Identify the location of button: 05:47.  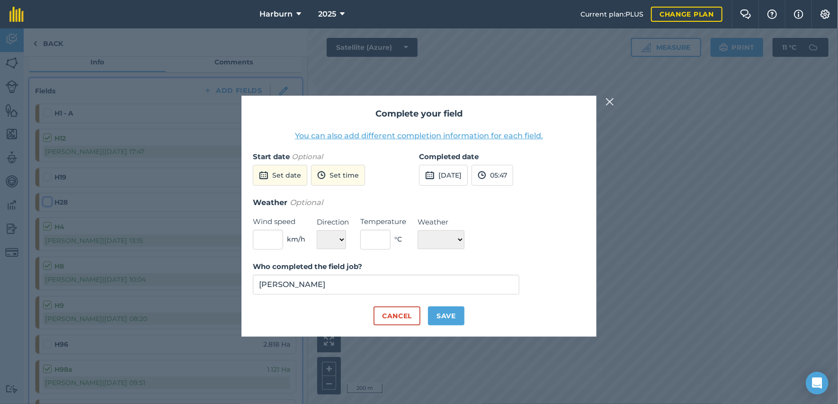
(492, 175).